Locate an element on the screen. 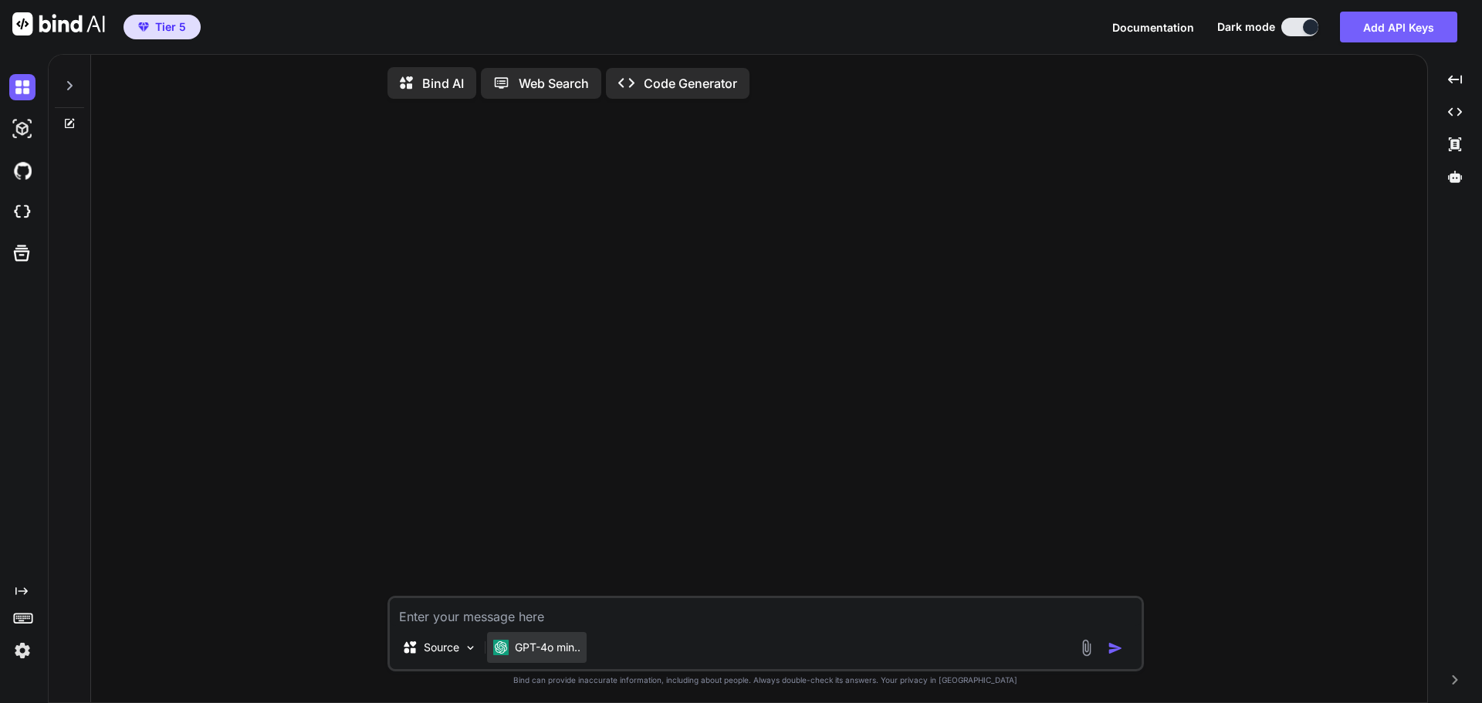 The width and height of the screenshot is (1482, 703). img: settings is located at coordinates (22, 651).